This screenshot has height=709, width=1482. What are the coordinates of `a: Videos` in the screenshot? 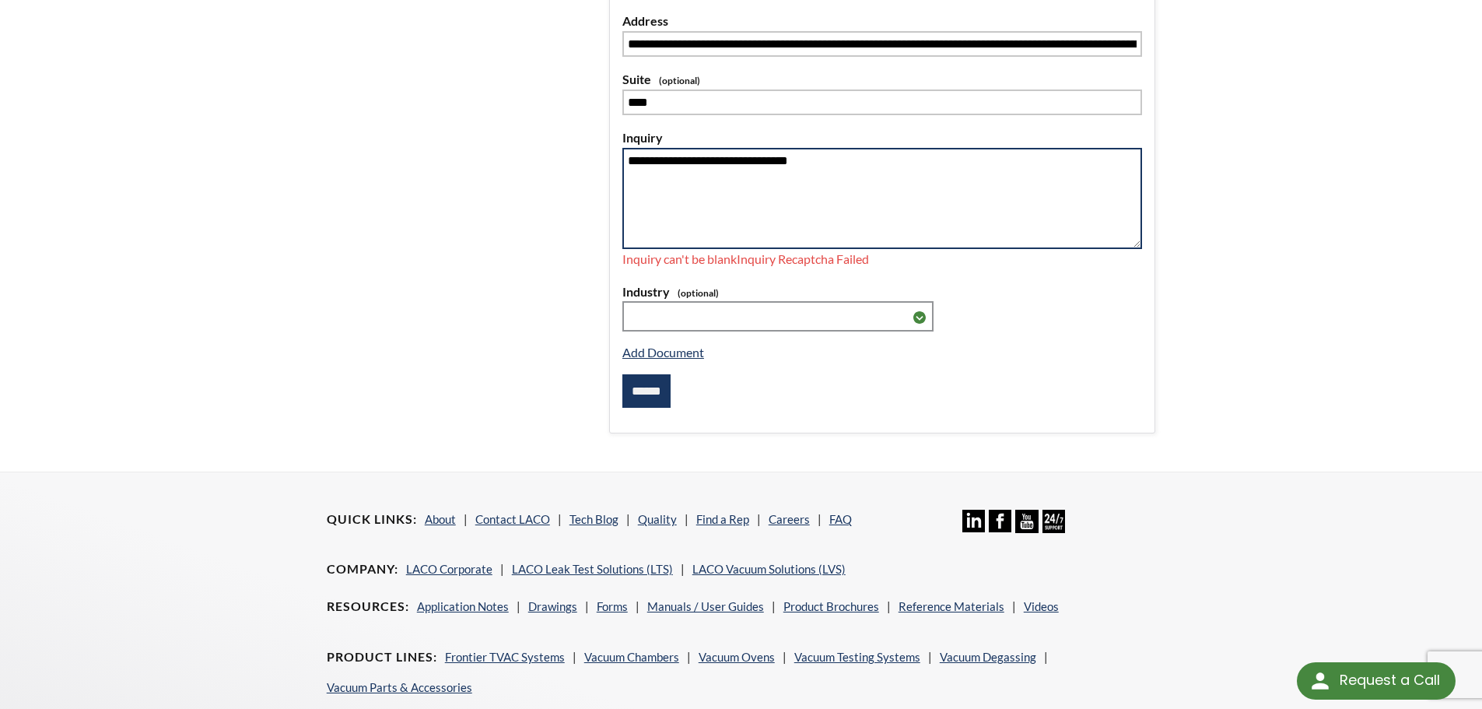 It's located at (1041, 606).